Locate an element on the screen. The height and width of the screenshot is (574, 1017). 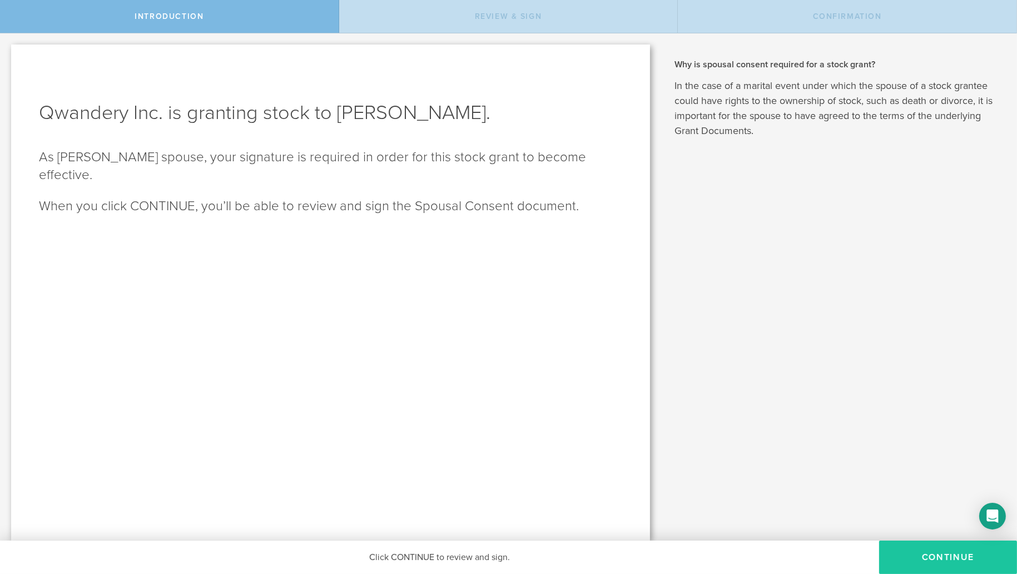
span: Confirmation is located at coordinates (848, 16).